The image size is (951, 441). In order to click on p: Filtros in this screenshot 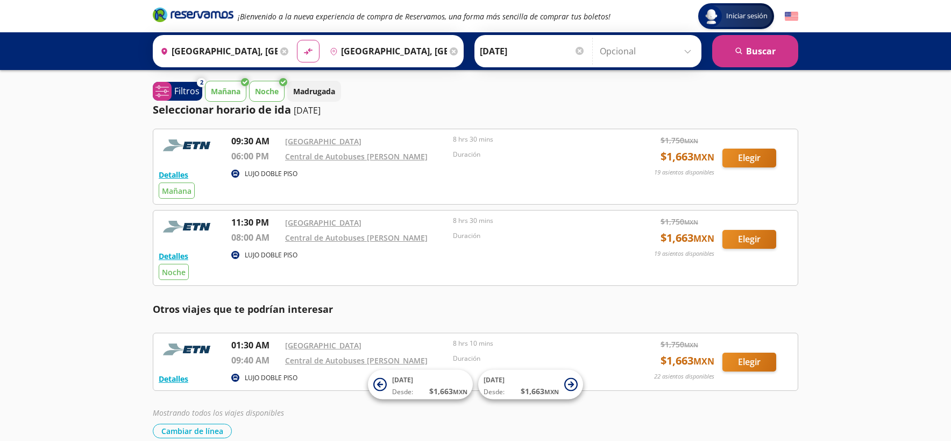, I will do `click(187, 91)`.